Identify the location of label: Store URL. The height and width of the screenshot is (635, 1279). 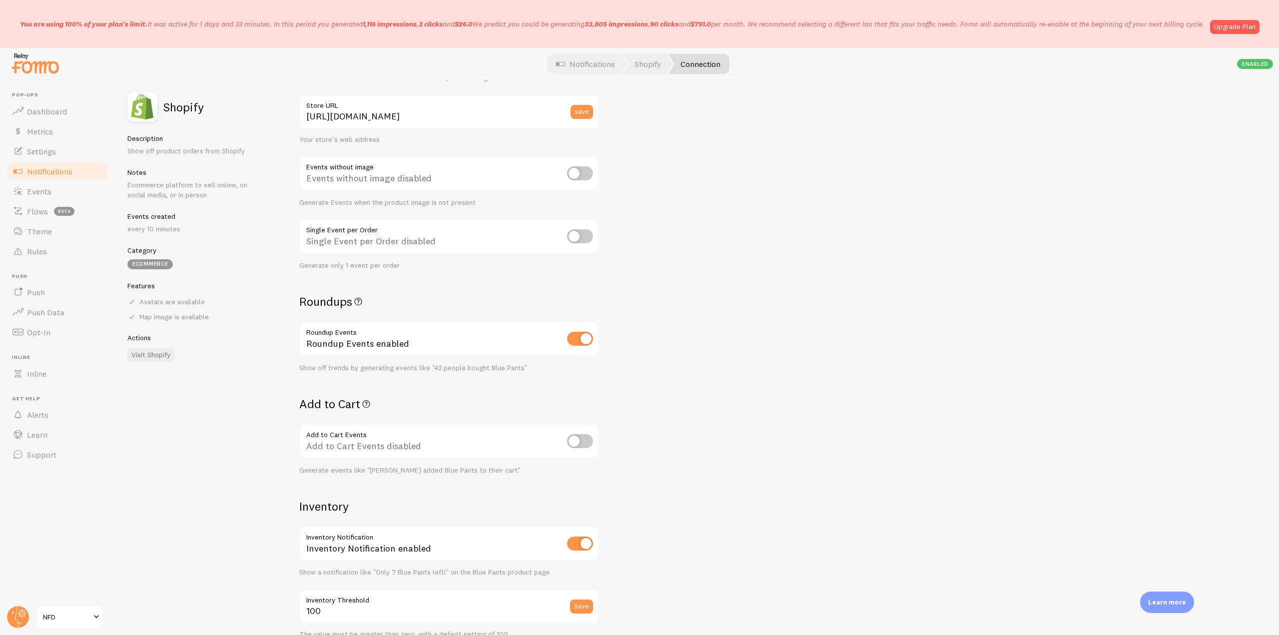
(449, 103).